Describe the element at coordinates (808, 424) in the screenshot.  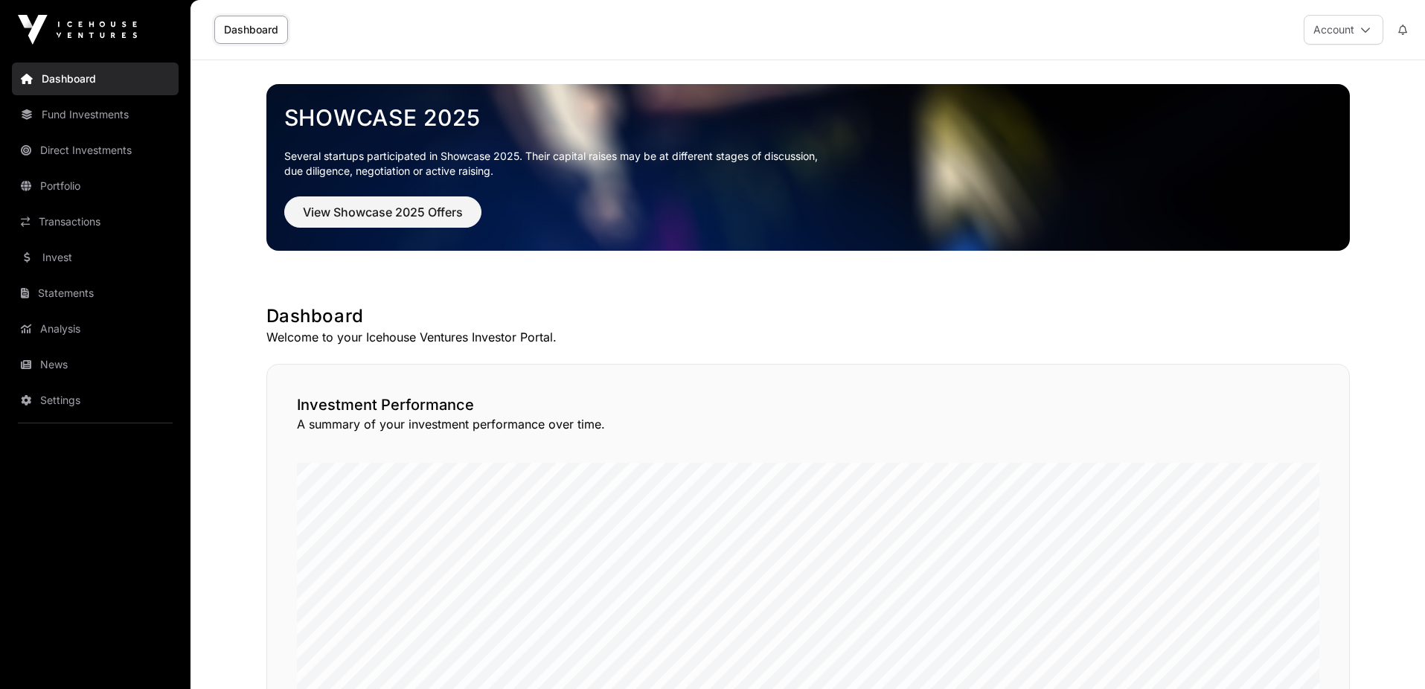
I see `p: A summary of your investment performance over time.` at that location.